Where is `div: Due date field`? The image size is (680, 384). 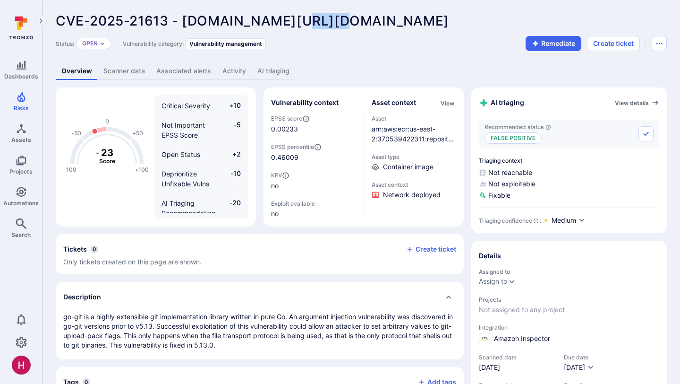
div: Due date field is located at coordinates (579, 362).